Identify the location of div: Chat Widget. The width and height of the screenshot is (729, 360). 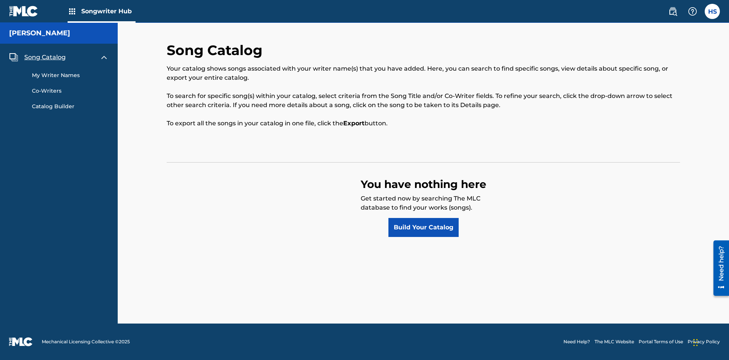
(710, 342).